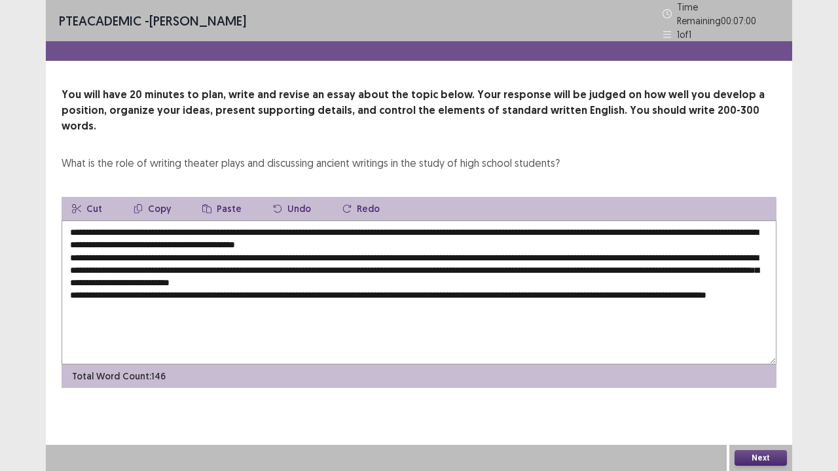  I want to click on div: What is the role of writing theater plays and discussing ancient writings in the study of high sc..., so click(310, 163).